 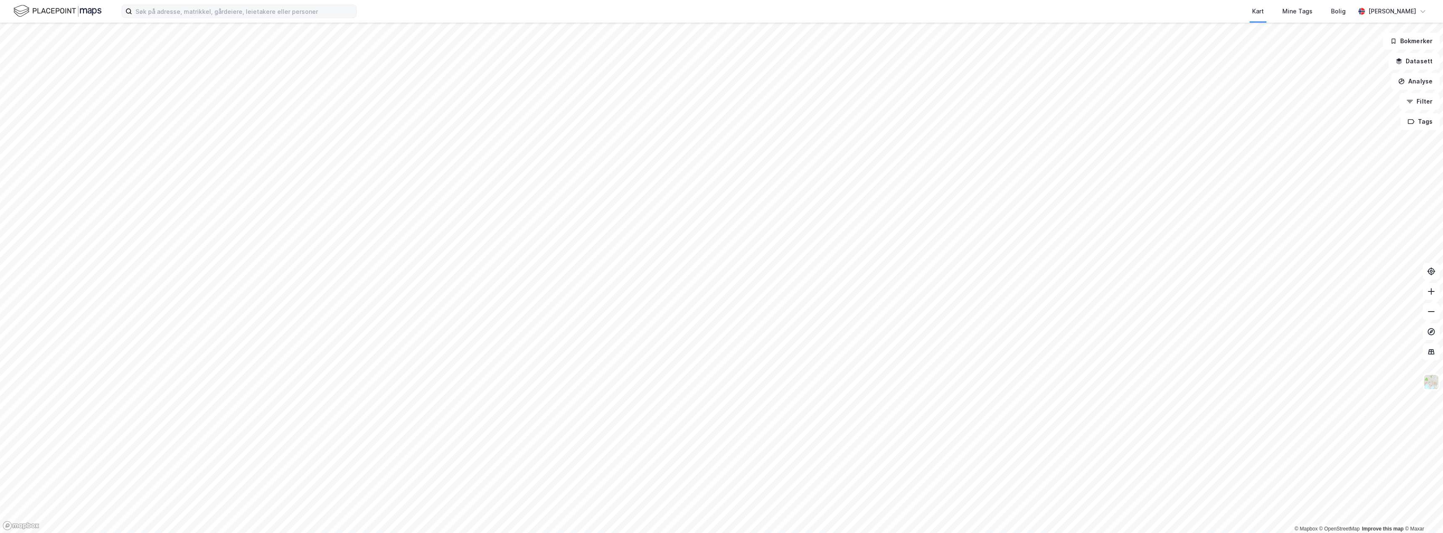 What do you see at coordinates (1298, 11) in the screenshot?
I see `div: Mine Tags` at bounding box center [1298, 11].